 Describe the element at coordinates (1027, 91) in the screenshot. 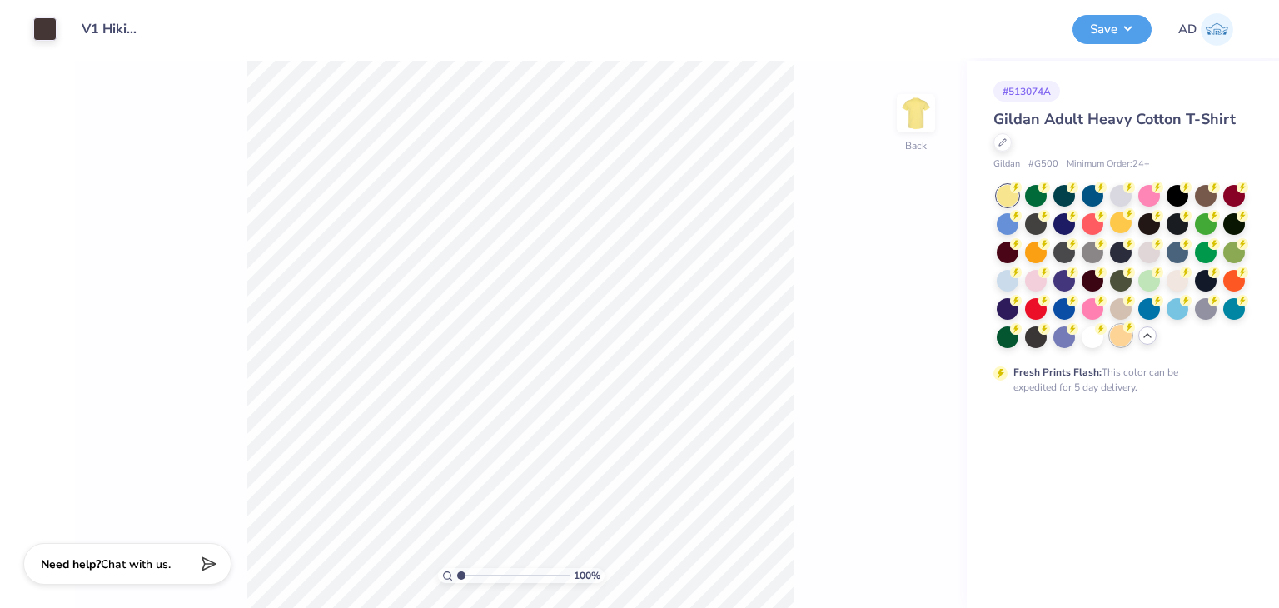

I see `div: # 513074A` at that location.